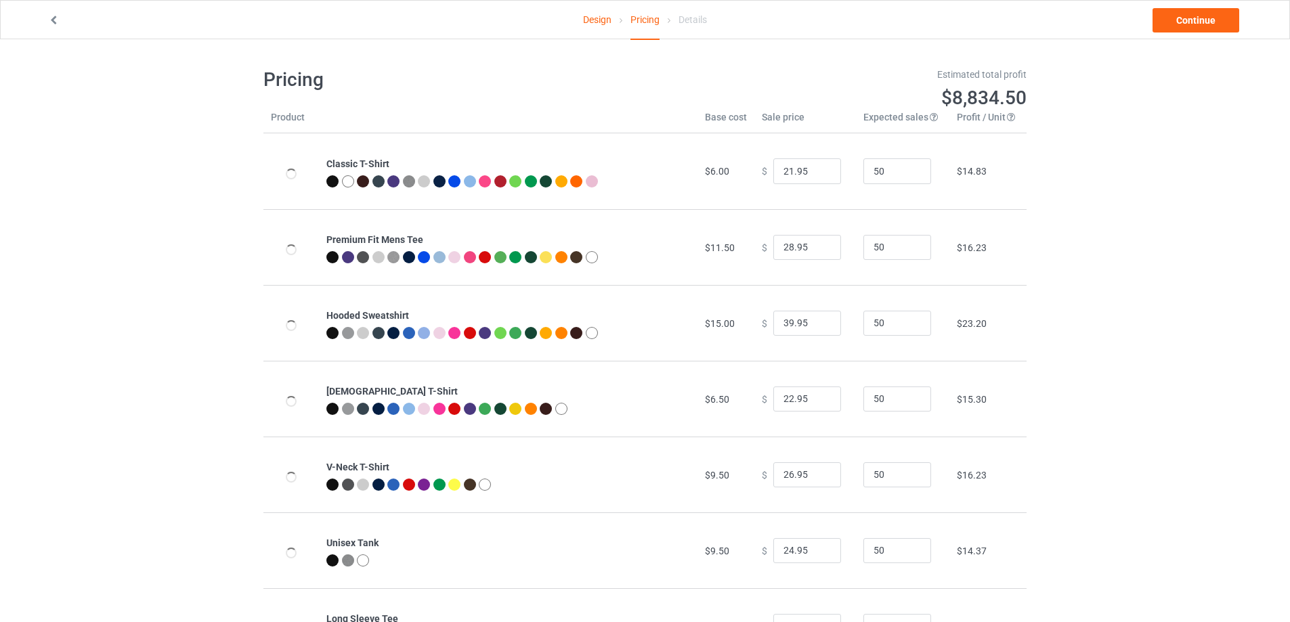 The image size is (1290, 622). What do you see at coordinates (717, 171) in the screenshot?
I see `span: $6.00` at bounding box center [717, 171].